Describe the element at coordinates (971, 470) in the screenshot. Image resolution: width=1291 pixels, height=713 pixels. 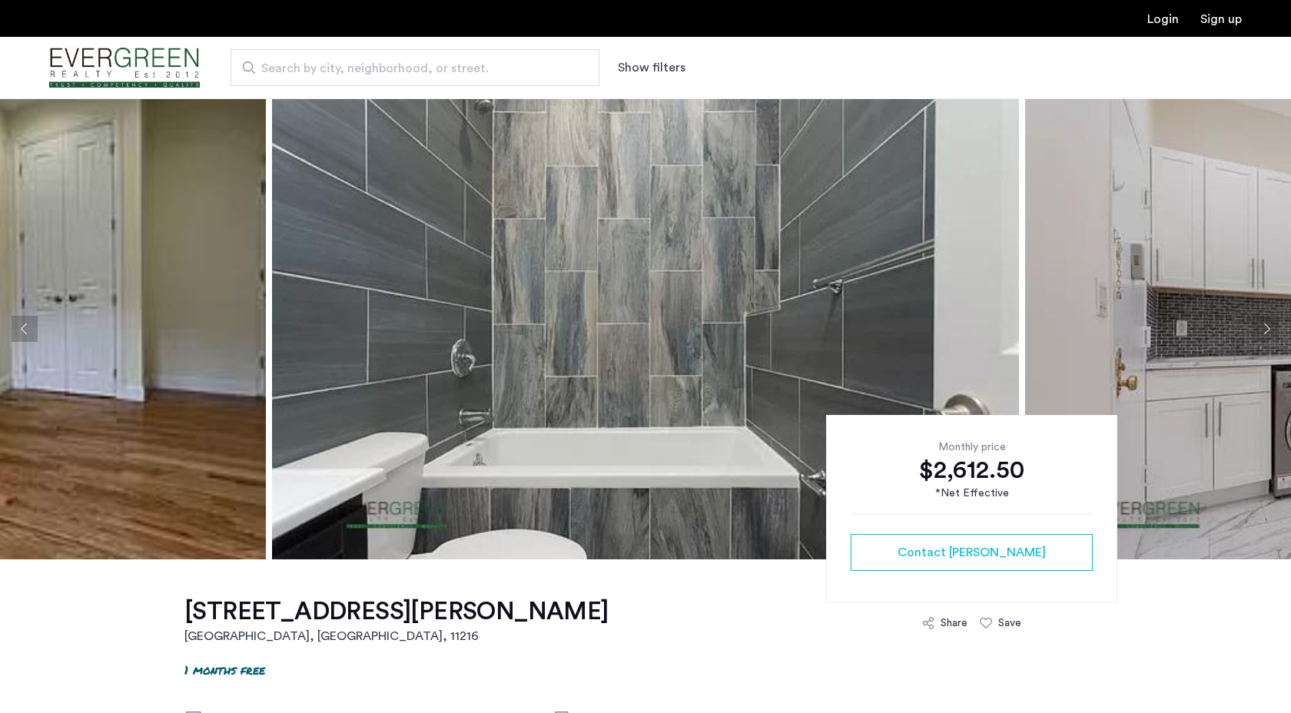
I see `div: $2,612.50` at that location.